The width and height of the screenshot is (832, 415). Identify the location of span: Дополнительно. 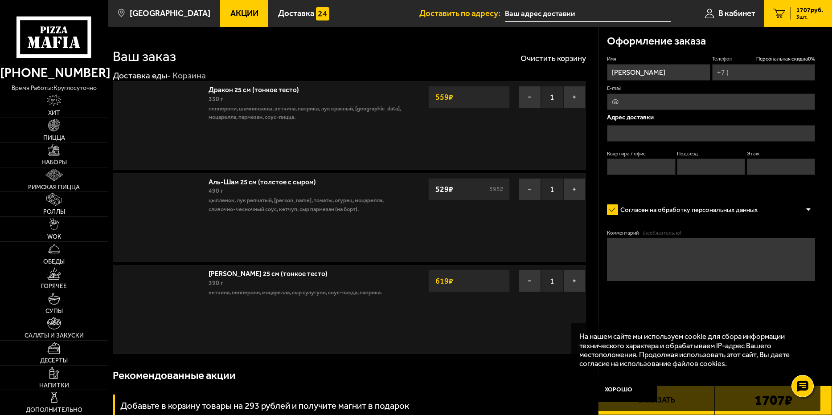
(54, 410).